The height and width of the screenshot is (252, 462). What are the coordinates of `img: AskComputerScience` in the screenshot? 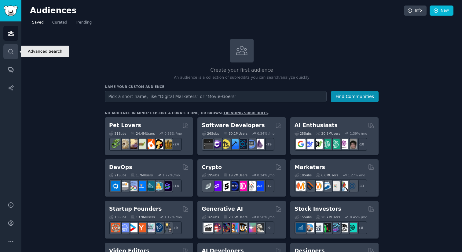 It's located at (251, 144).